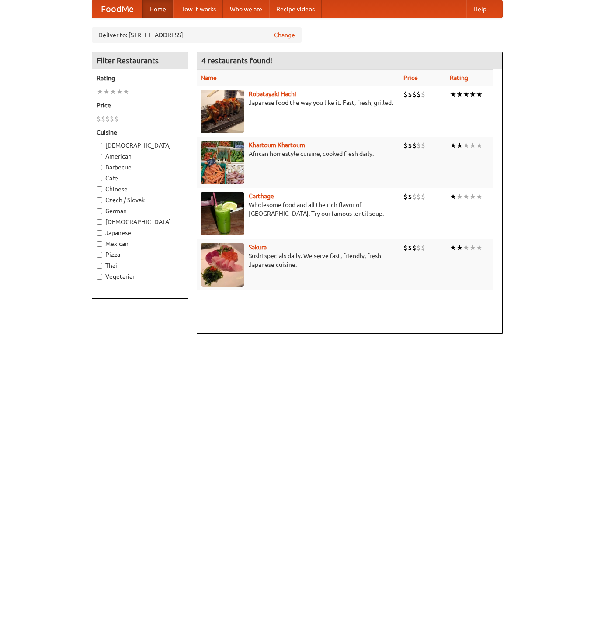 The width and height of the screenshot is (594, 618). I want to click on img: carthage.jpg, so click(222, 214).